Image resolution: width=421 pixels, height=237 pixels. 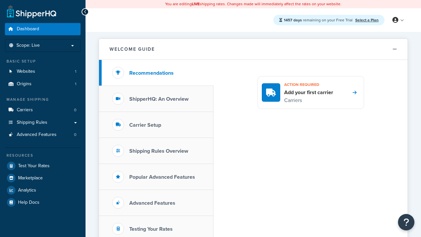 I want to click on a: Marketplace, so click(x=43, y=178).